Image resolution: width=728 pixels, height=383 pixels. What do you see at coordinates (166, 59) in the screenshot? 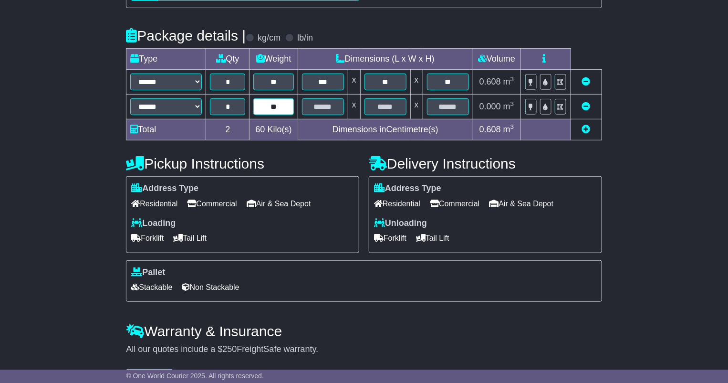
I see `td: Type` at bounding box center [166, 59].